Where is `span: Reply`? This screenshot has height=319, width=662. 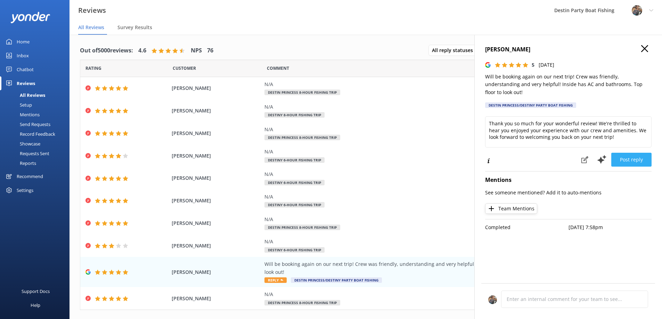
span: Reply is located at coordinates (276, 281).